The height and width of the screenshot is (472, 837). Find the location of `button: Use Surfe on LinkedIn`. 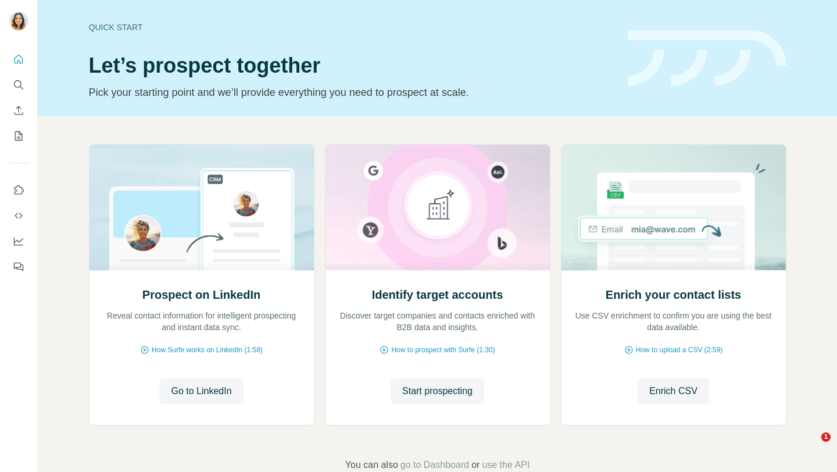

button: Use Surfe on LinkedIn is located at coordinates (19, 190).